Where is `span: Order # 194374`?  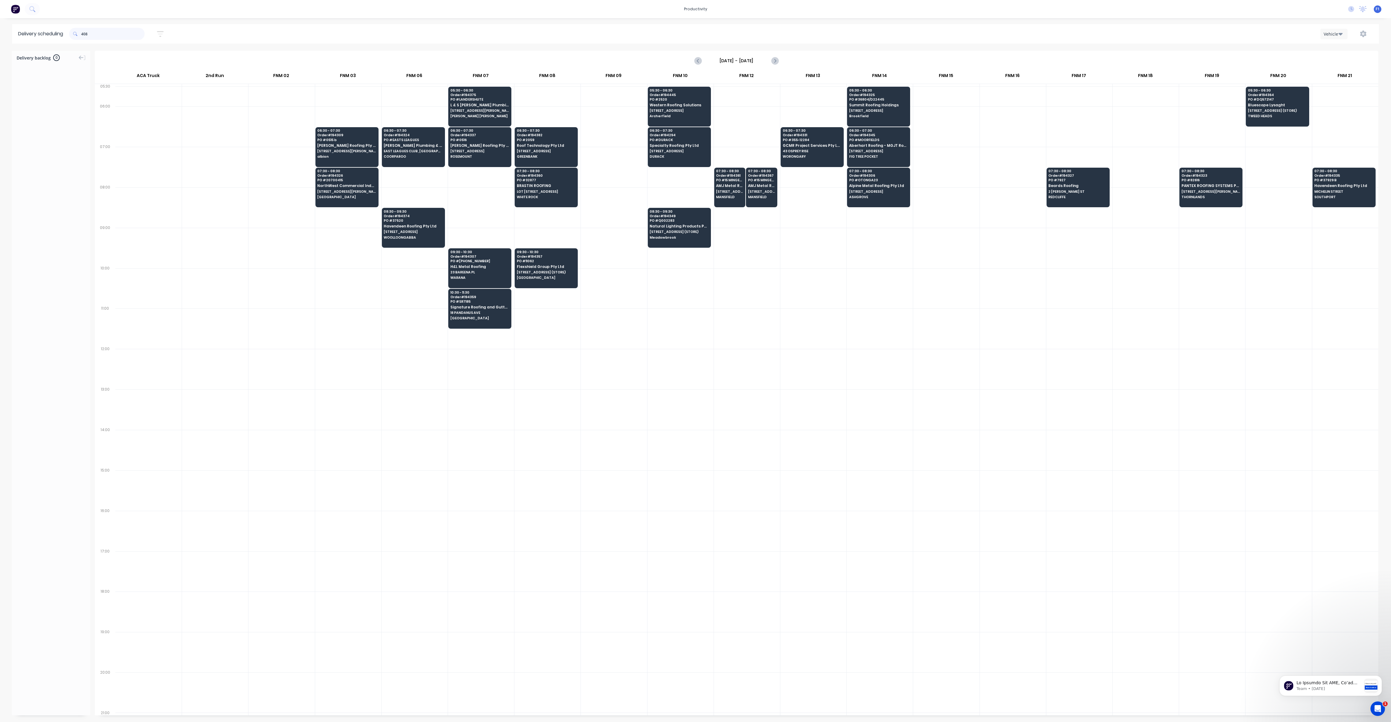
span: Order # 194374 is located at coordinates (413, 216).